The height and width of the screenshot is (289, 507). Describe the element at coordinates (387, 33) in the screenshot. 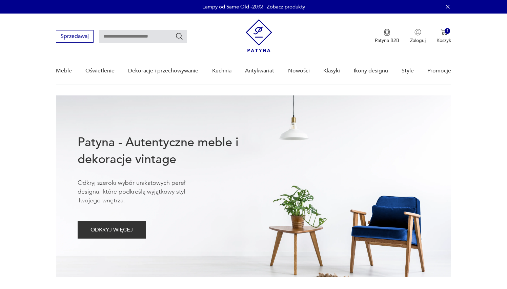

I see `img: Ikona medalu` at that location.